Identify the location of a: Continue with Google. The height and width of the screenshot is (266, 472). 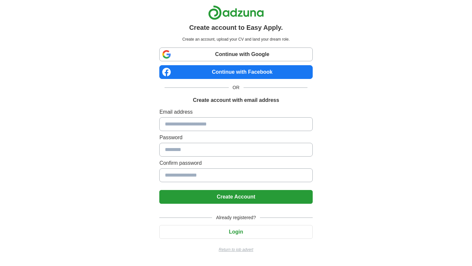
(236, 54).